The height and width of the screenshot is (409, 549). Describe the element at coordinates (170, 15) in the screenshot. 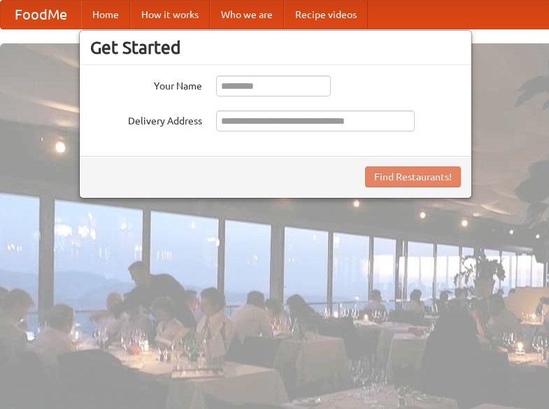

I see `a: How it works` at that location.